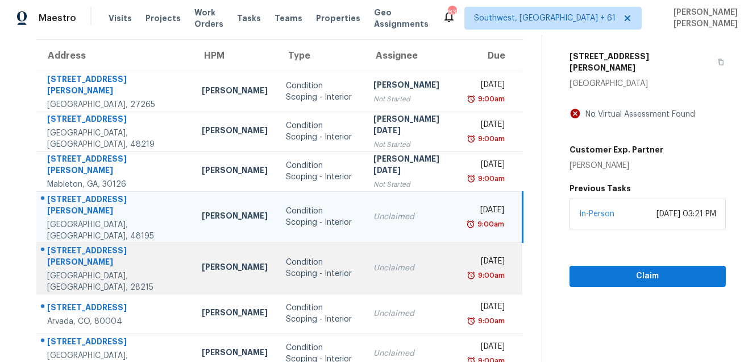  I want to click on div: 837, so click(452, 13).